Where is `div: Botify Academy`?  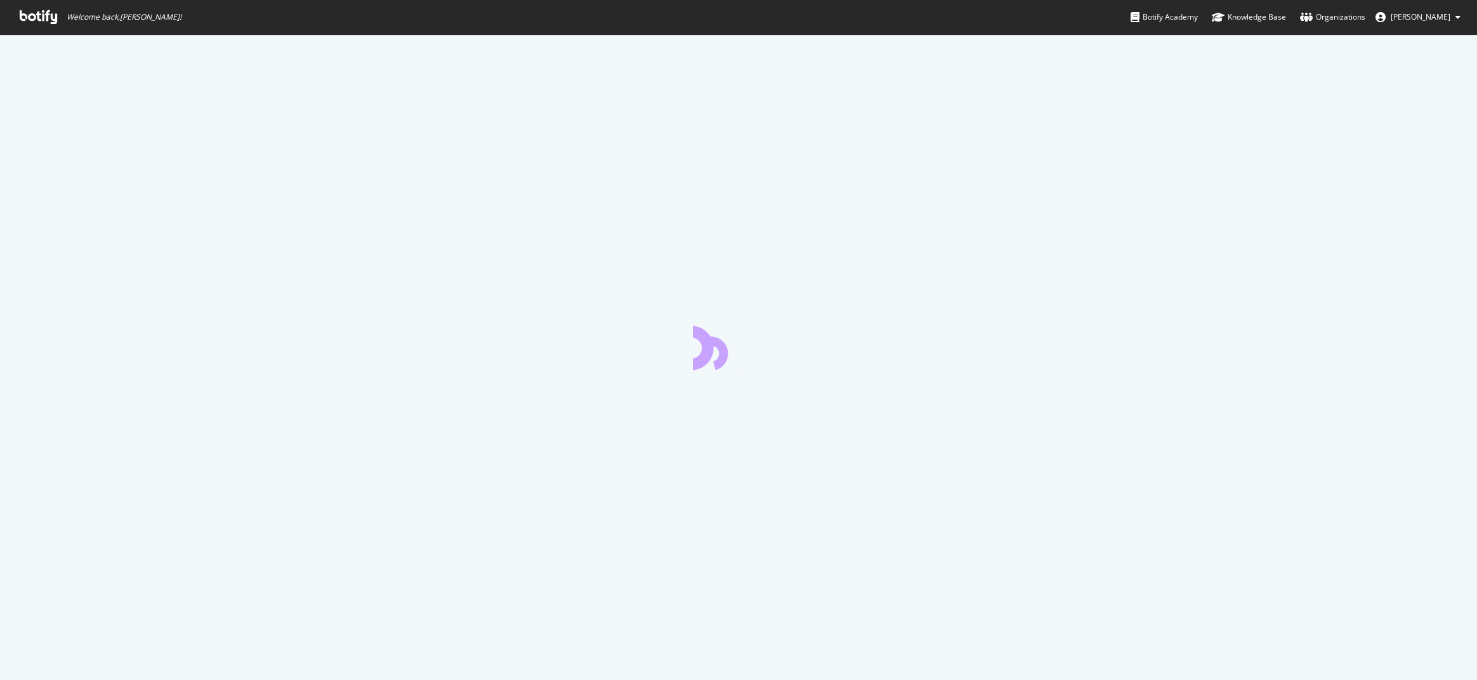 div: Botify Academy is located at coordinates (1164, 17).